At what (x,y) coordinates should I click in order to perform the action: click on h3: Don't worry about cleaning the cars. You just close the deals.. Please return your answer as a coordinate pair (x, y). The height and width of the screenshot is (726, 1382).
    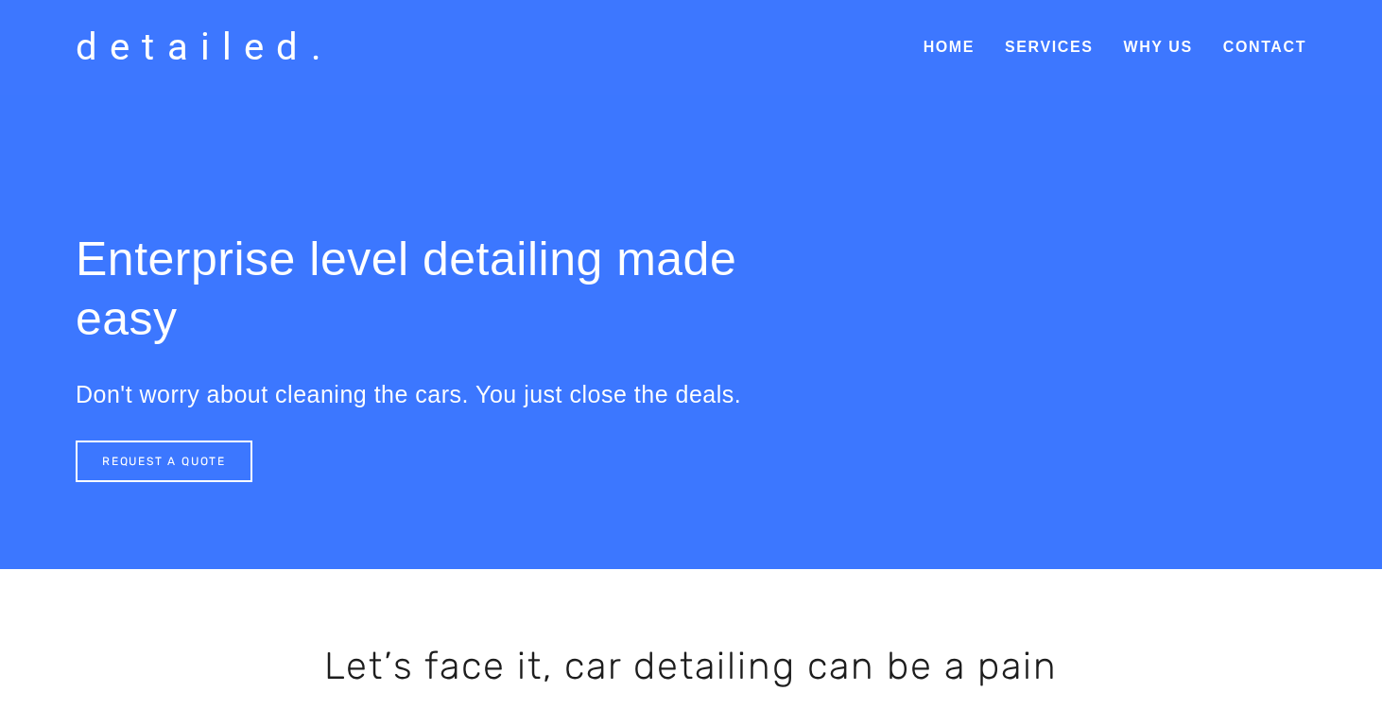
    Looking at the image, I should click on (427, 394).